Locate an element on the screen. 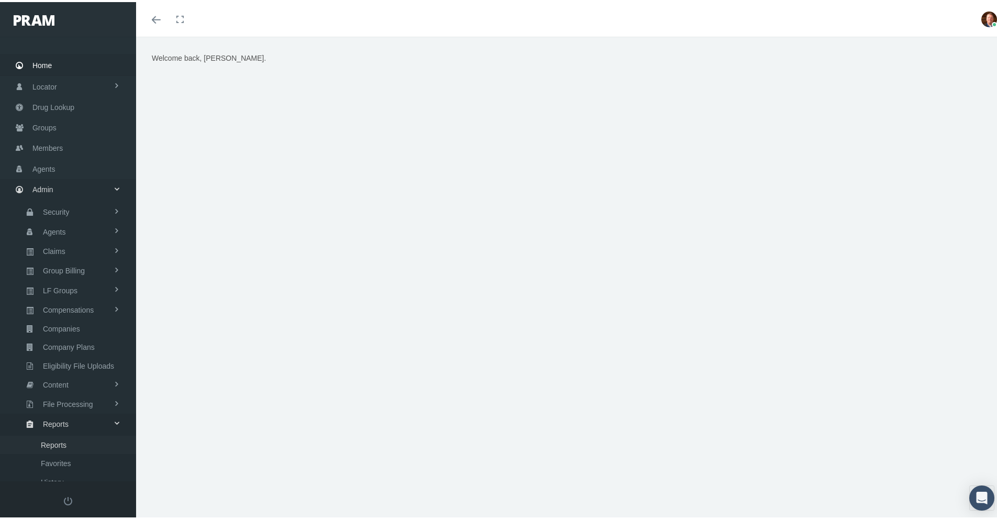 The image size is (997, 519). span: Drug Lookup is located at coordinates (53, 105).